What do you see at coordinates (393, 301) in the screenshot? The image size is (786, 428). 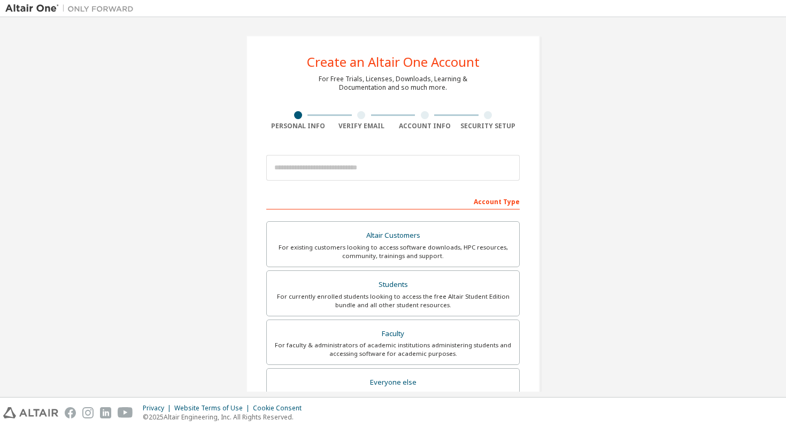 I see `div: For currently enrolled students looking to access the free Altair Student Edition bundle and all ...` at bounding box center [393, 301].